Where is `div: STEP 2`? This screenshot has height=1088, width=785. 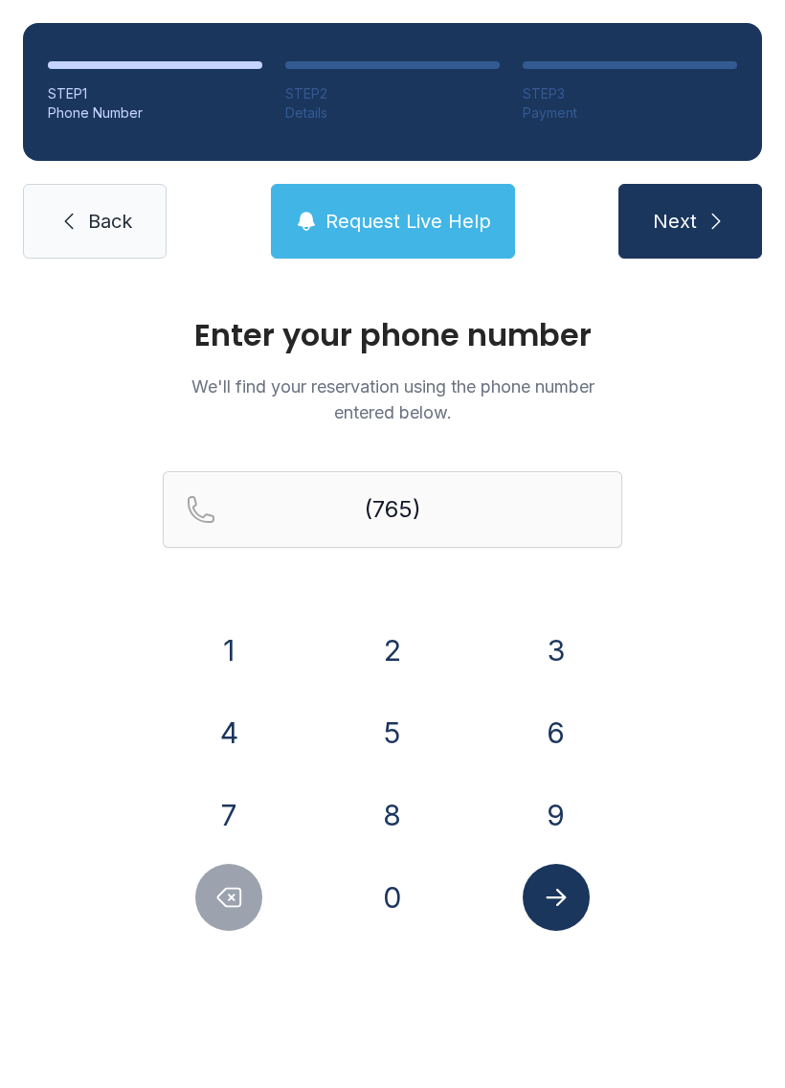
div: STEP 2 is located at coordinates (393, 94).